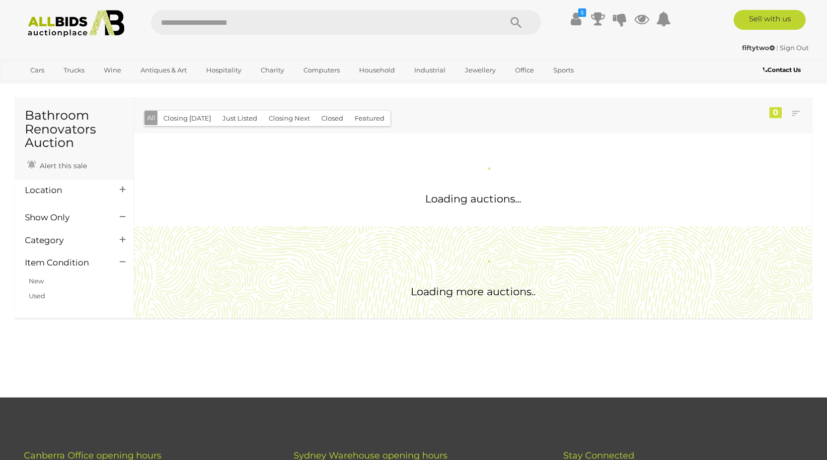 The height and width of the screenshot is (460, 827). What do you see at coordinates (794, 48) in the screenshot?
I see `a: Sign Out` at bounding box center [794, 48].